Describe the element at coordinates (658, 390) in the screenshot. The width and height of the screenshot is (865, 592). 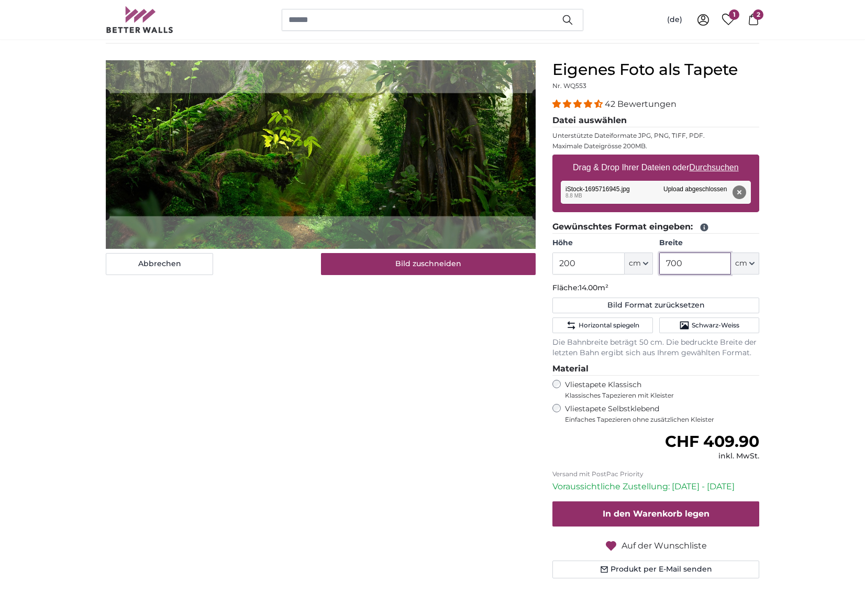
I see `label: Vliestapete Klassisch` at that location.